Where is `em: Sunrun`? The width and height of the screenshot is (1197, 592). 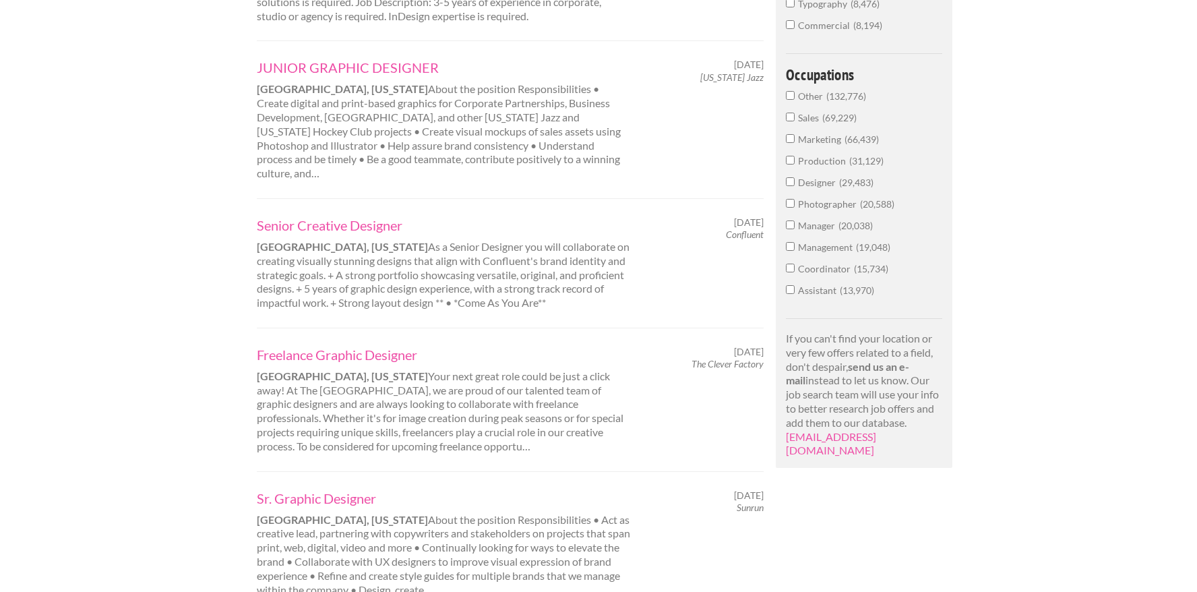
em: Sunrun is located at coordinates (750, 507).